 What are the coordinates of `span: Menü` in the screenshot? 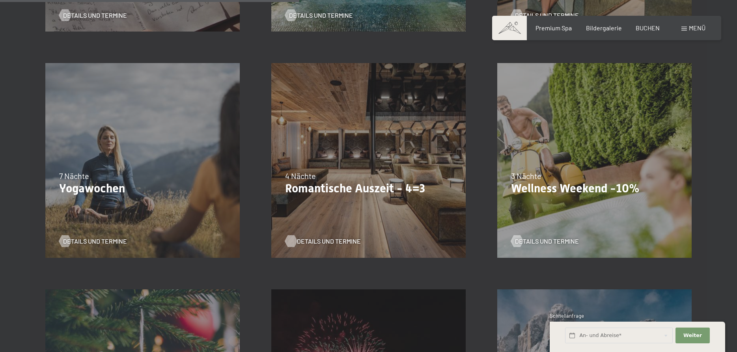 It's located at (698, 28).